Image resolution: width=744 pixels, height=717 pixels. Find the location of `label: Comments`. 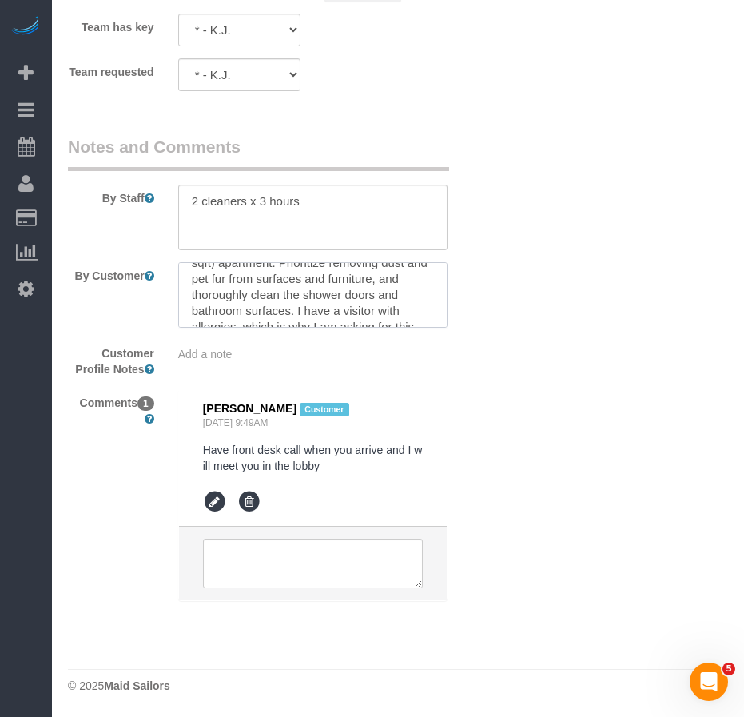

label: Comments is located at coordinates (111, 408).